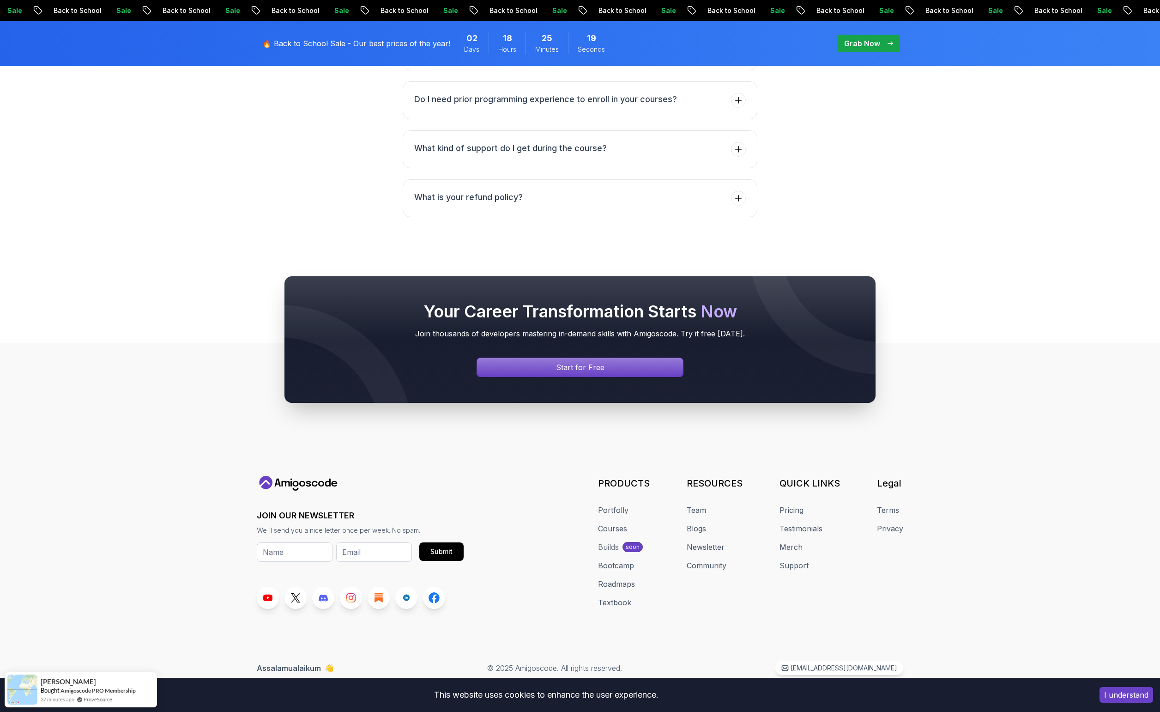 This screenshot has width=1160, height=712. What do you see at coordinates (351, 598) in the screenshot?
I see `a: Instagram link` at bounding box center [351, 598].